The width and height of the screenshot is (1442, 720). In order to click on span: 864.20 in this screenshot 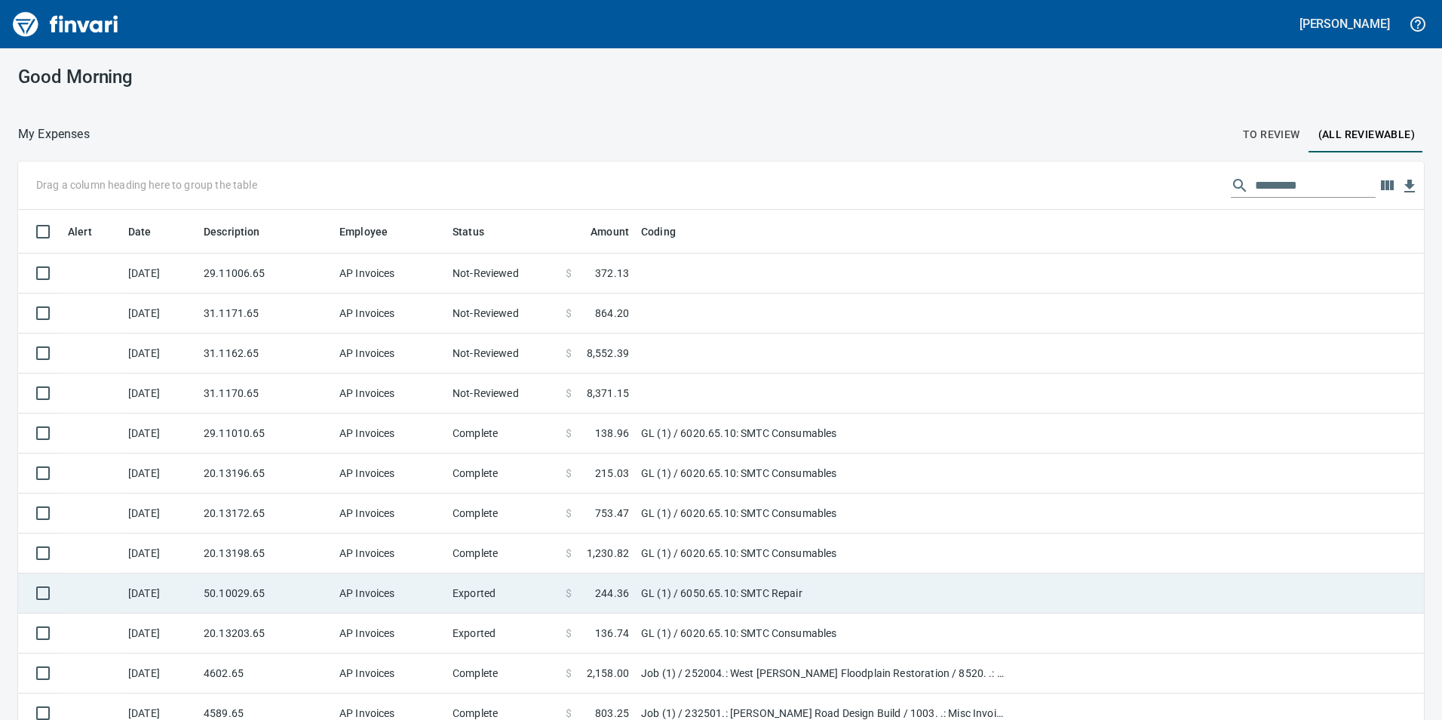, I will do `click(612, 313)`.